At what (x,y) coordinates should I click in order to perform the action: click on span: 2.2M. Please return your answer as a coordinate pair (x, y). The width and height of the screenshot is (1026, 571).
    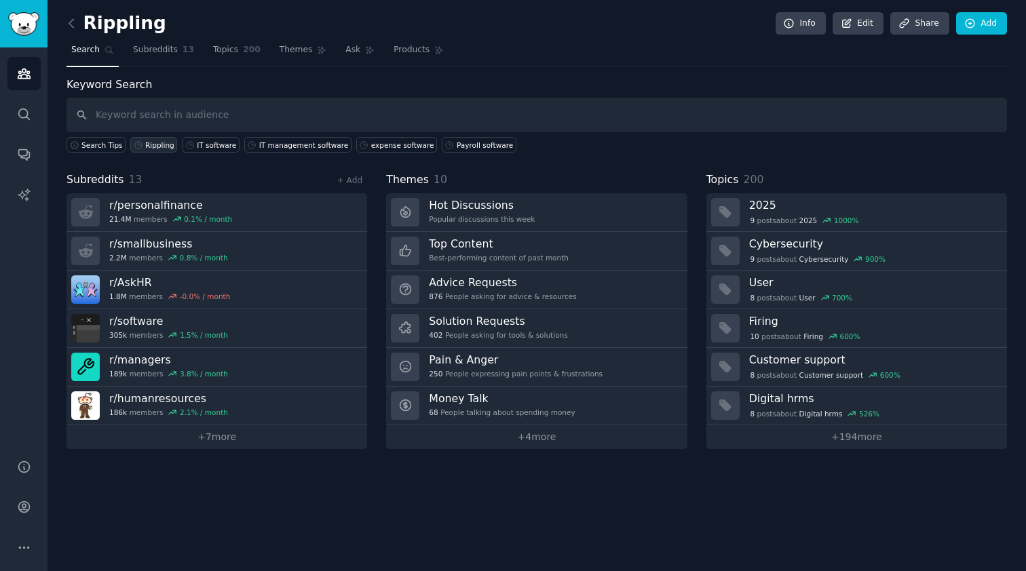
    Looking at the image, I should click on (118, 258).